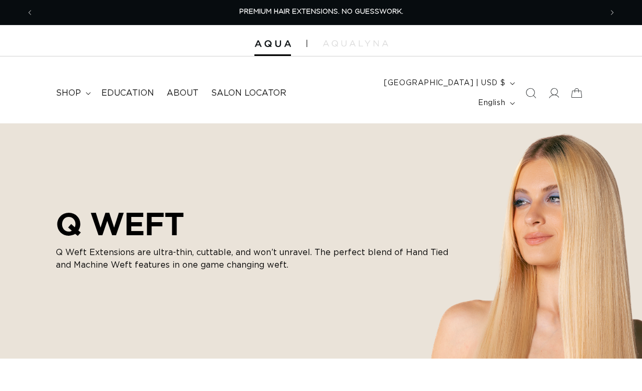  I want to click on button: English, so click(495, 103).